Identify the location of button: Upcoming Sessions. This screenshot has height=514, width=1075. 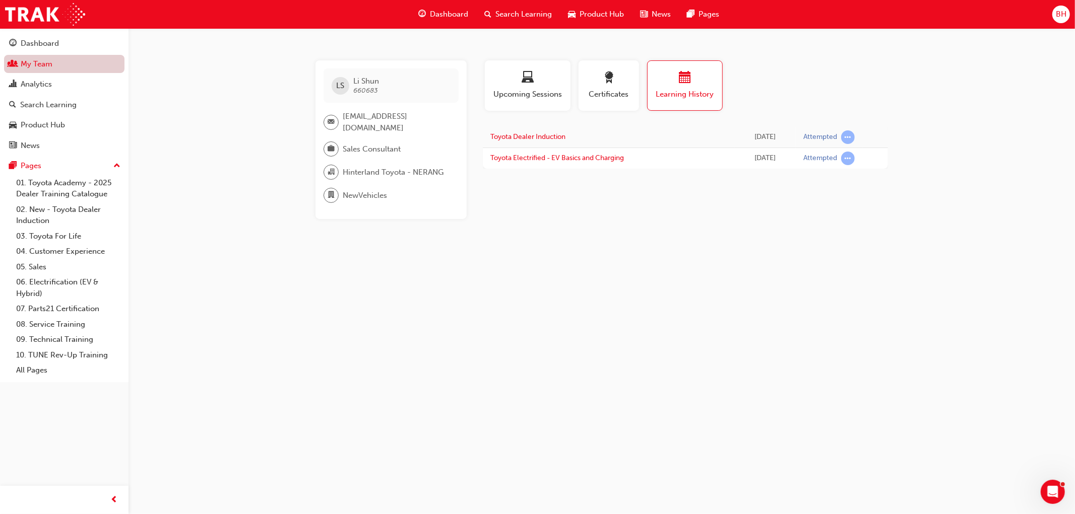
(528, 86).